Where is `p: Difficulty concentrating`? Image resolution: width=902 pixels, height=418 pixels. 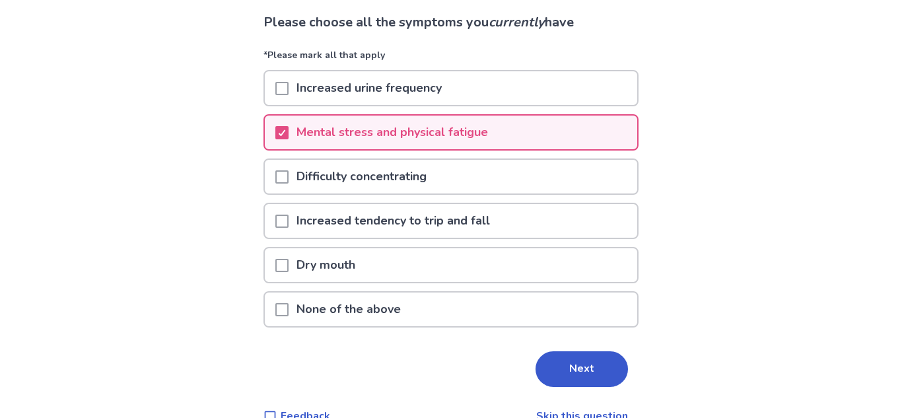 p: Difficulty concentrating is located at coordinates (361, 176).